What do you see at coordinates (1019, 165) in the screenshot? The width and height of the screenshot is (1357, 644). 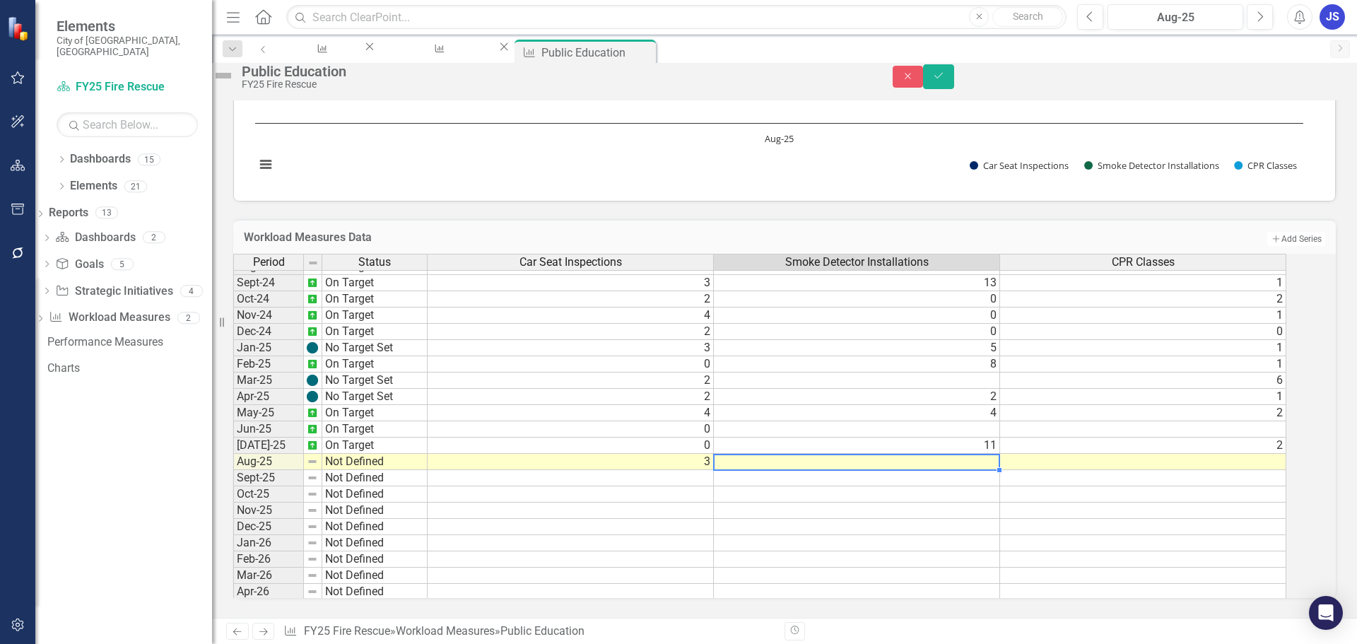 I see `button: Show Car Seat Inspections` at bounding box center [1019, 165].